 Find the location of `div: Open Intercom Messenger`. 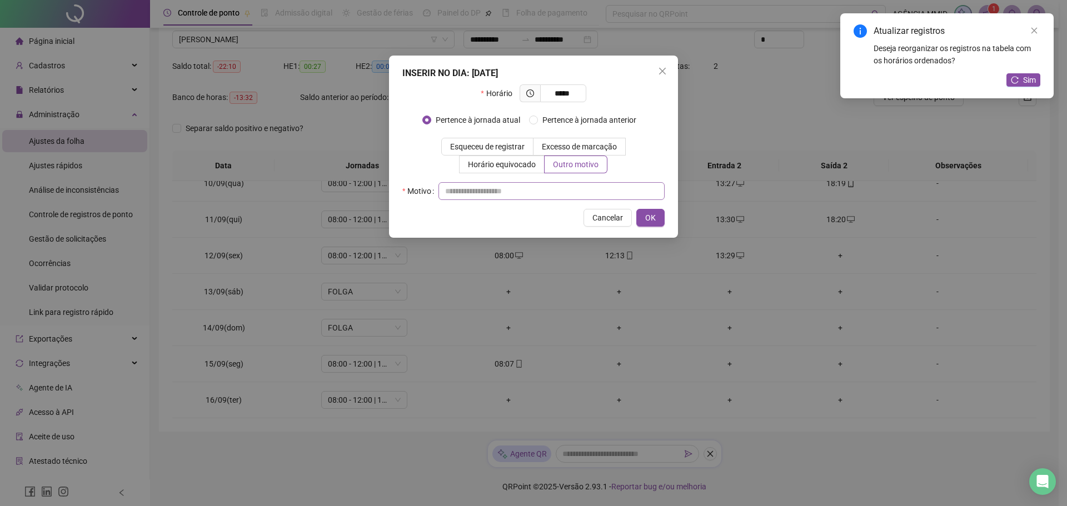

div: Open Intercom Messenger is located at coordinates (1043, 482).